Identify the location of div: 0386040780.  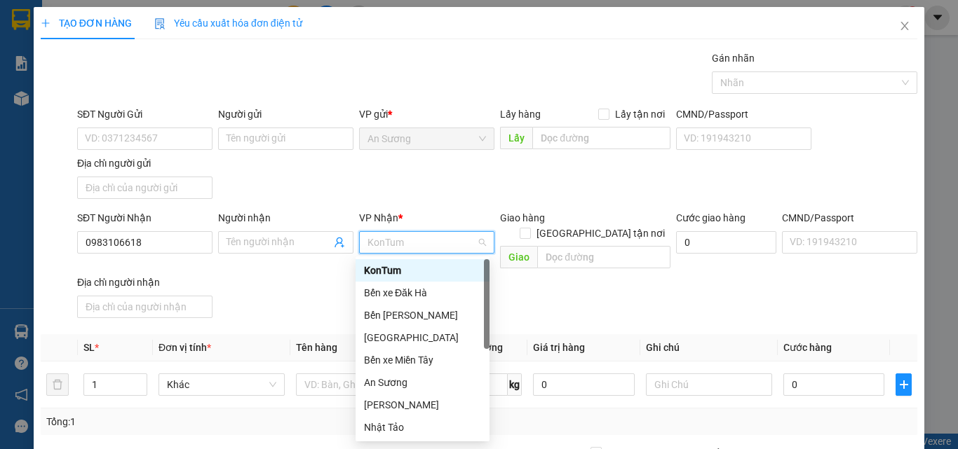
(61, 39).